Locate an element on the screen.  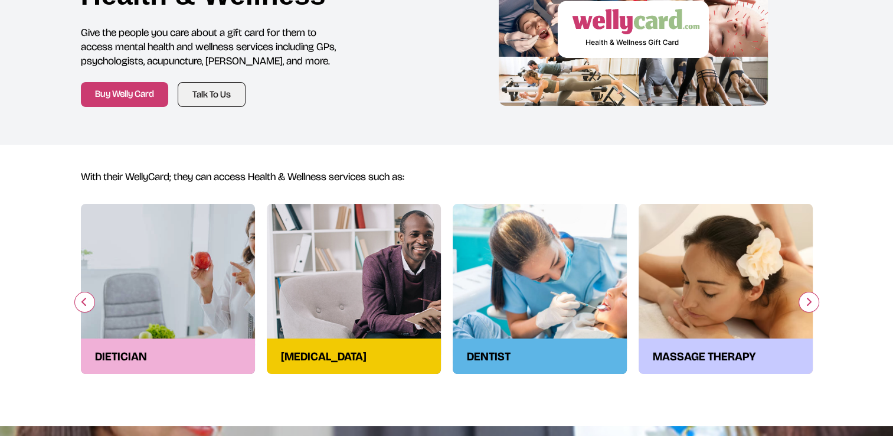
h5: With their WellyCard; they can access Health & Wellness services such as: is located at coordinates (447, 176).